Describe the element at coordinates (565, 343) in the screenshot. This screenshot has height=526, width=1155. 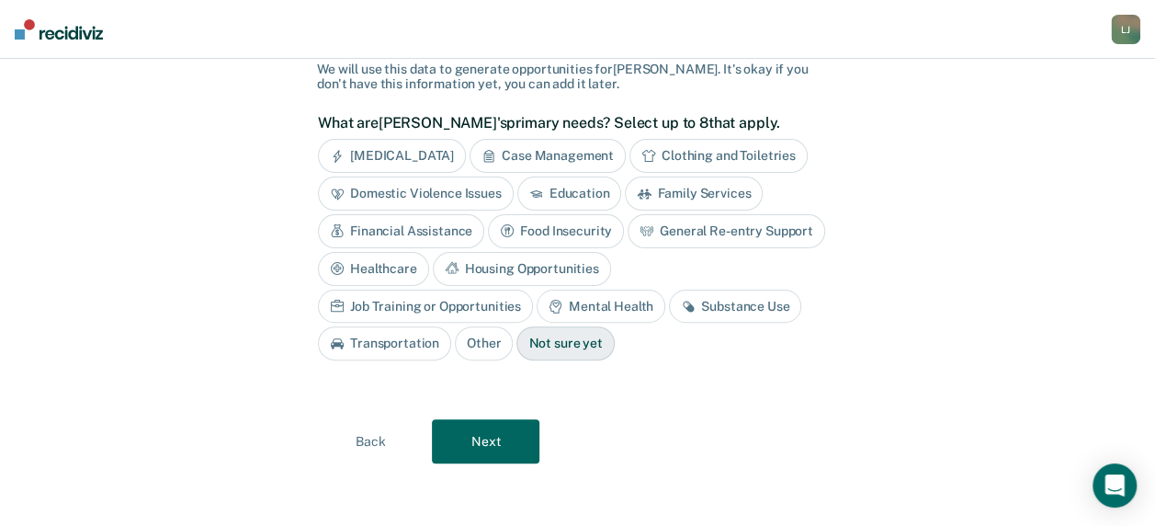
I see `div: Not sure yet` at that location.